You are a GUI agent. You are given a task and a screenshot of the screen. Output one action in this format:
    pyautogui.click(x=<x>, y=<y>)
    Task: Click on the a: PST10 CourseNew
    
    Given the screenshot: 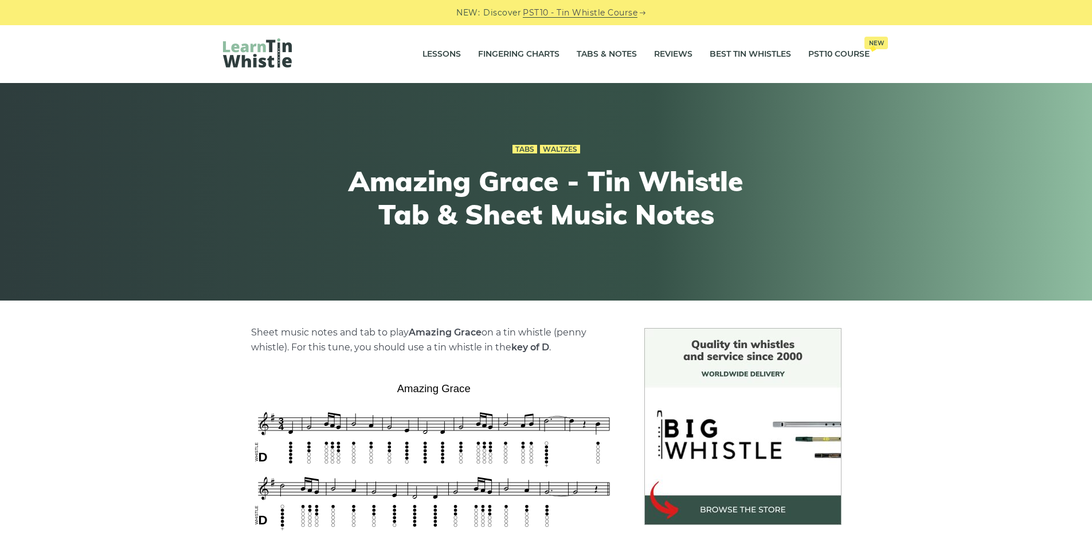 What is the action you would take?
    pyautogui.click(x=838, y=54)
    